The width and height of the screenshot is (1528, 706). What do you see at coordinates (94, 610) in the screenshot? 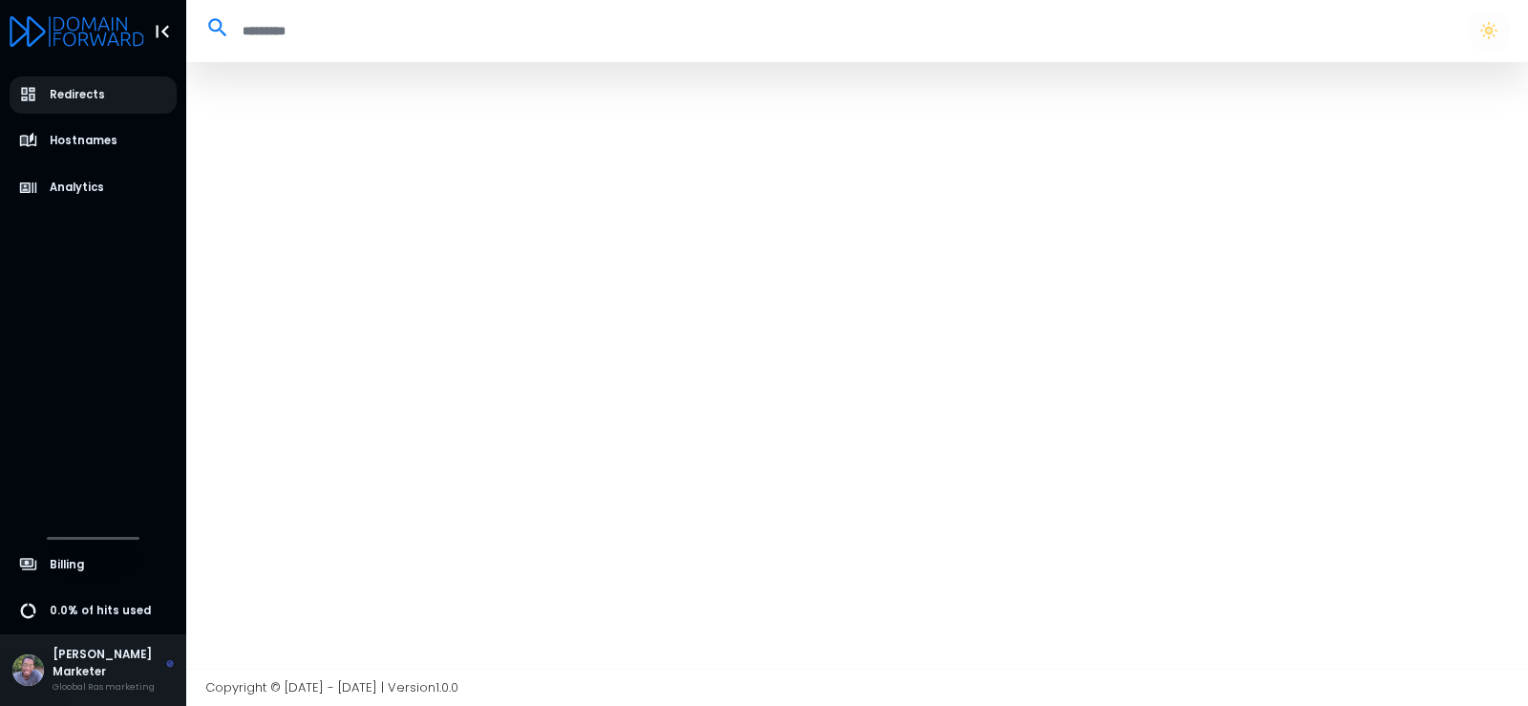
I see `a: 0.0% of hits used` at bounding box center [94, 610].